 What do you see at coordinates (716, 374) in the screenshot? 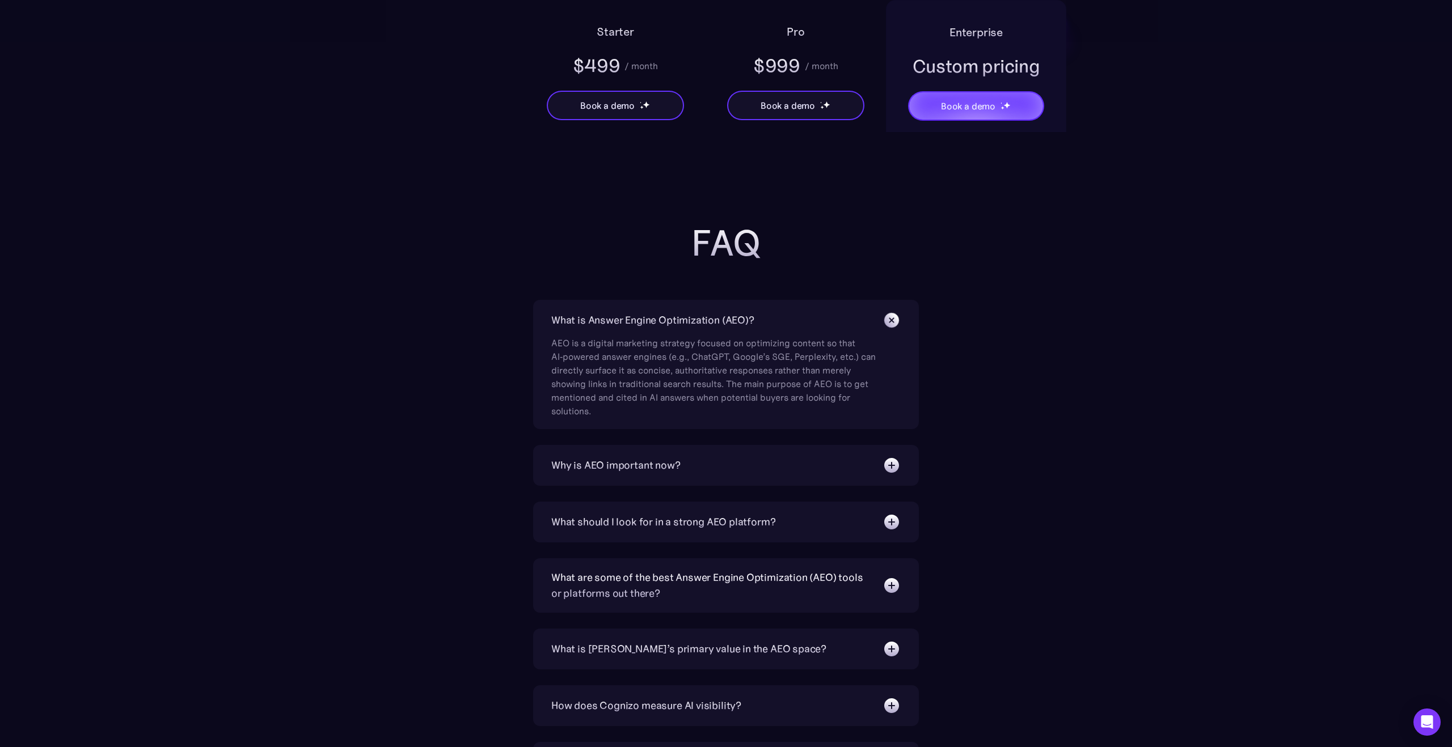
I see `div: AEO is a digital marketing strategy focused on optimizing content so that AI‑powered answer engin...` at bounding box center [716, 374].